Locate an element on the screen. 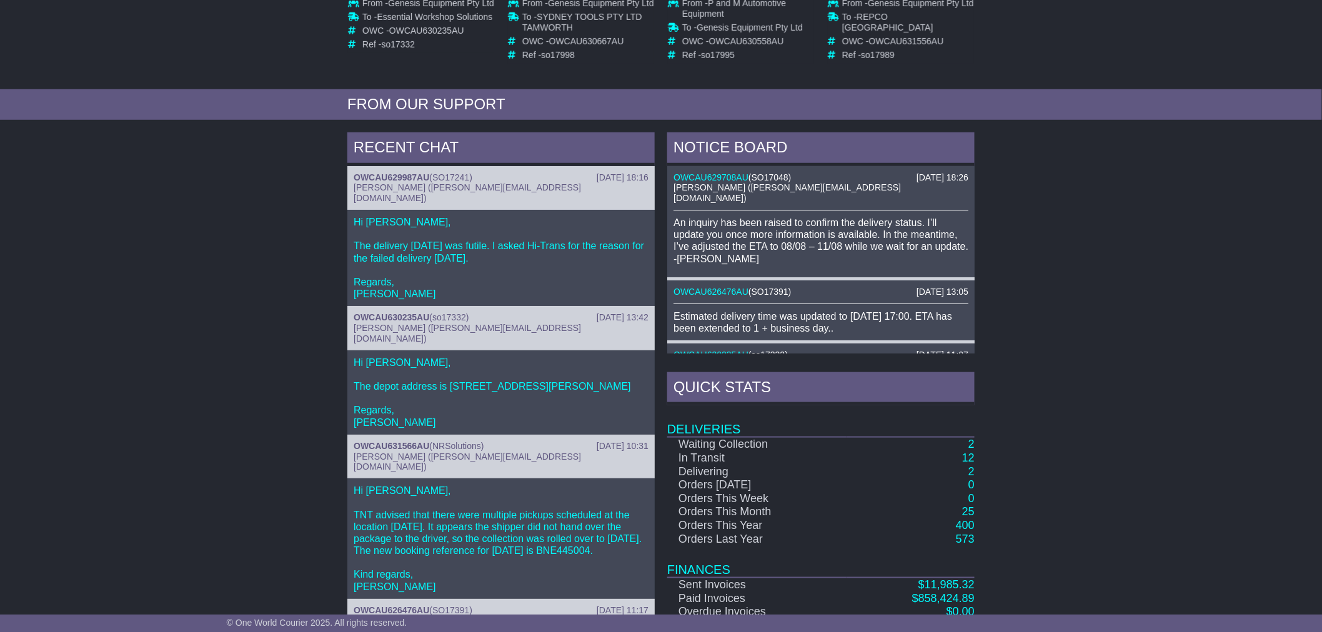 Image resolution: width=1322 pixels, height=632 pixels. span: Genesis Equipment Pty Ltd is located at coordinates (749, 27).